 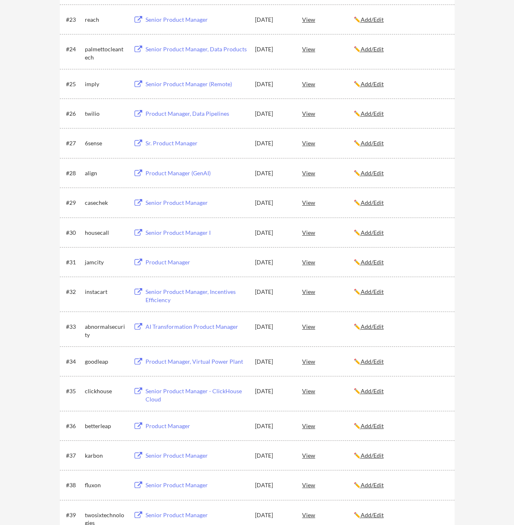 I want to click on div: #33, so click(x=74, y=326).